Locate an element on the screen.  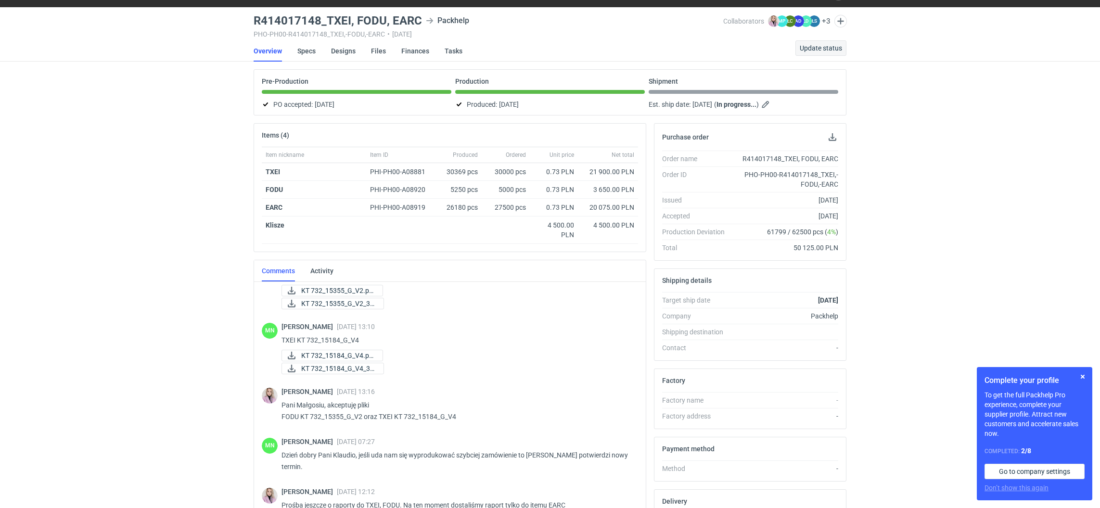
a: EARC is located at coordinates (274, 207).